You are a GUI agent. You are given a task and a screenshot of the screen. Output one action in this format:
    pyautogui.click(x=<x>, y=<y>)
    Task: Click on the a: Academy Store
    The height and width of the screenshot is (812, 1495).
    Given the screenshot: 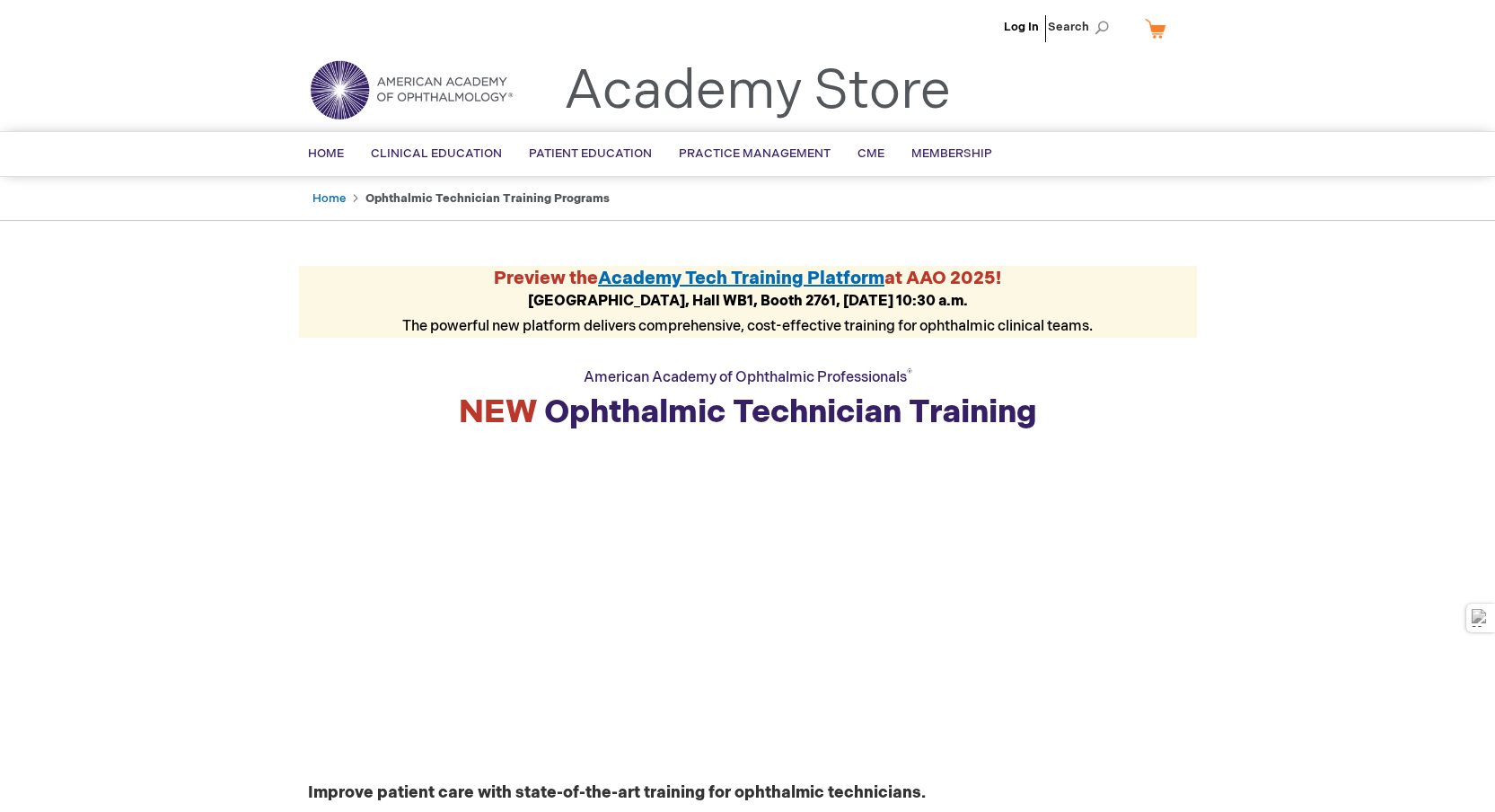 What is the action you would take?
    pyautogui.click(x=757, y=92)
    